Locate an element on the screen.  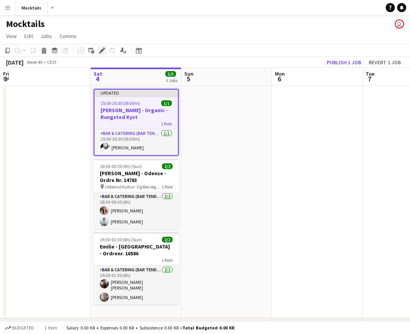
button: Budgeted is located at coordinates (19, 328).